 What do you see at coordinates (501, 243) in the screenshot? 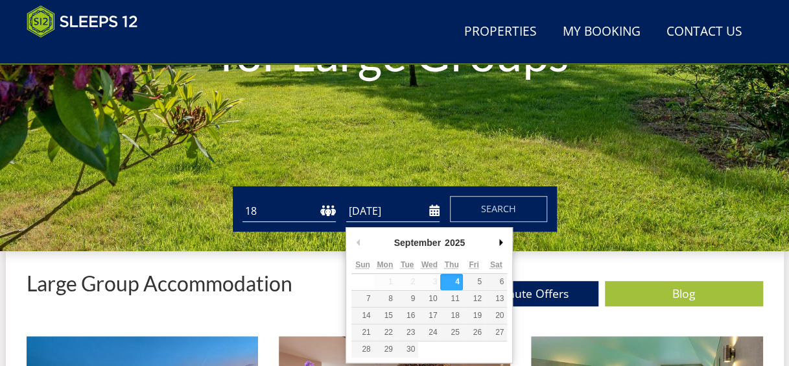
I see `button: Next Month` at bounding box center [501, 243].